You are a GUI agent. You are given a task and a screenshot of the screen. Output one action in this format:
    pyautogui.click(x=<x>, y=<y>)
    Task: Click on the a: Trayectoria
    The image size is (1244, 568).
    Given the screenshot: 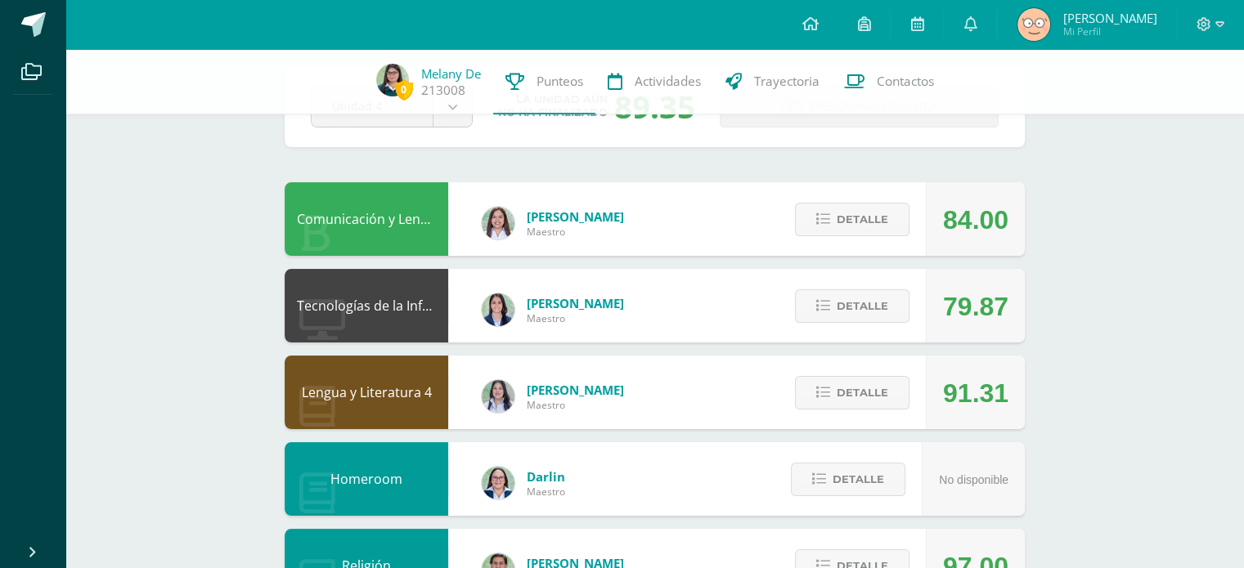 What is the action you would take?
    pyautogui.click(x=772, y=82)
    